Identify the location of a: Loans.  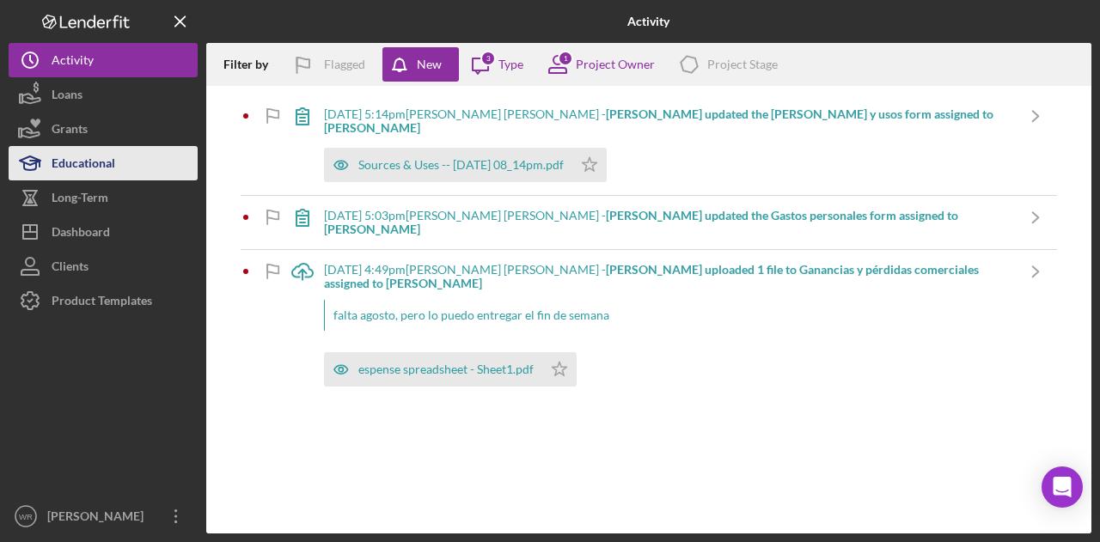
(103, 95).